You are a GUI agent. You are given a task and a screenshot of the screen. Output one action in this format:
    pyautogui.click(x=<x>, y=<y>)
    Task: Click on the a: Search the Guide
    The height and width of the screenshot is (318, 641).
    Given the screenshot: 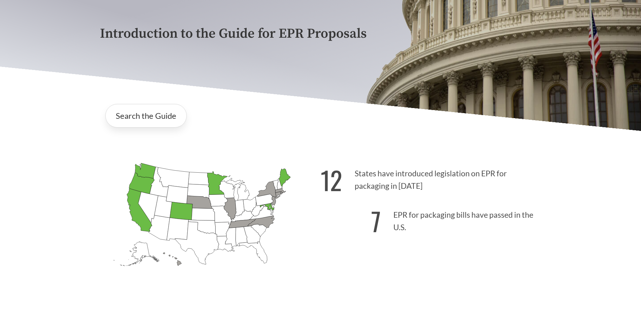 What is the action you would take?
    pyautogui.click(x=146, y=116)
    